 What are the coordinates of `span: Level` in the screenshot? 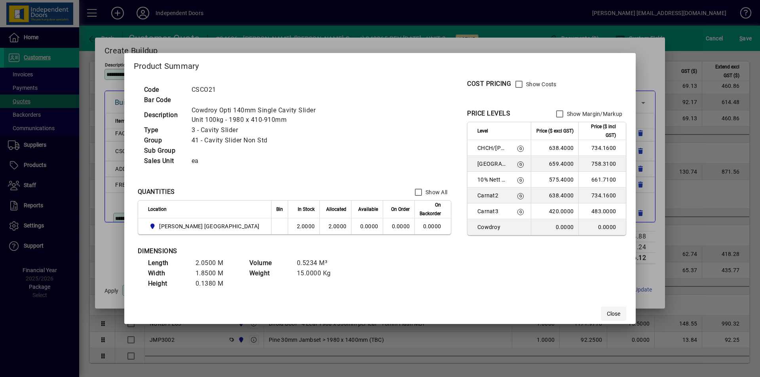 It's located at (482, 131).